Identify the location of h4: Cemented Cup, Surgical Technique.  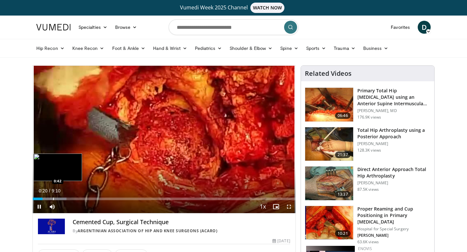
(181, 223).